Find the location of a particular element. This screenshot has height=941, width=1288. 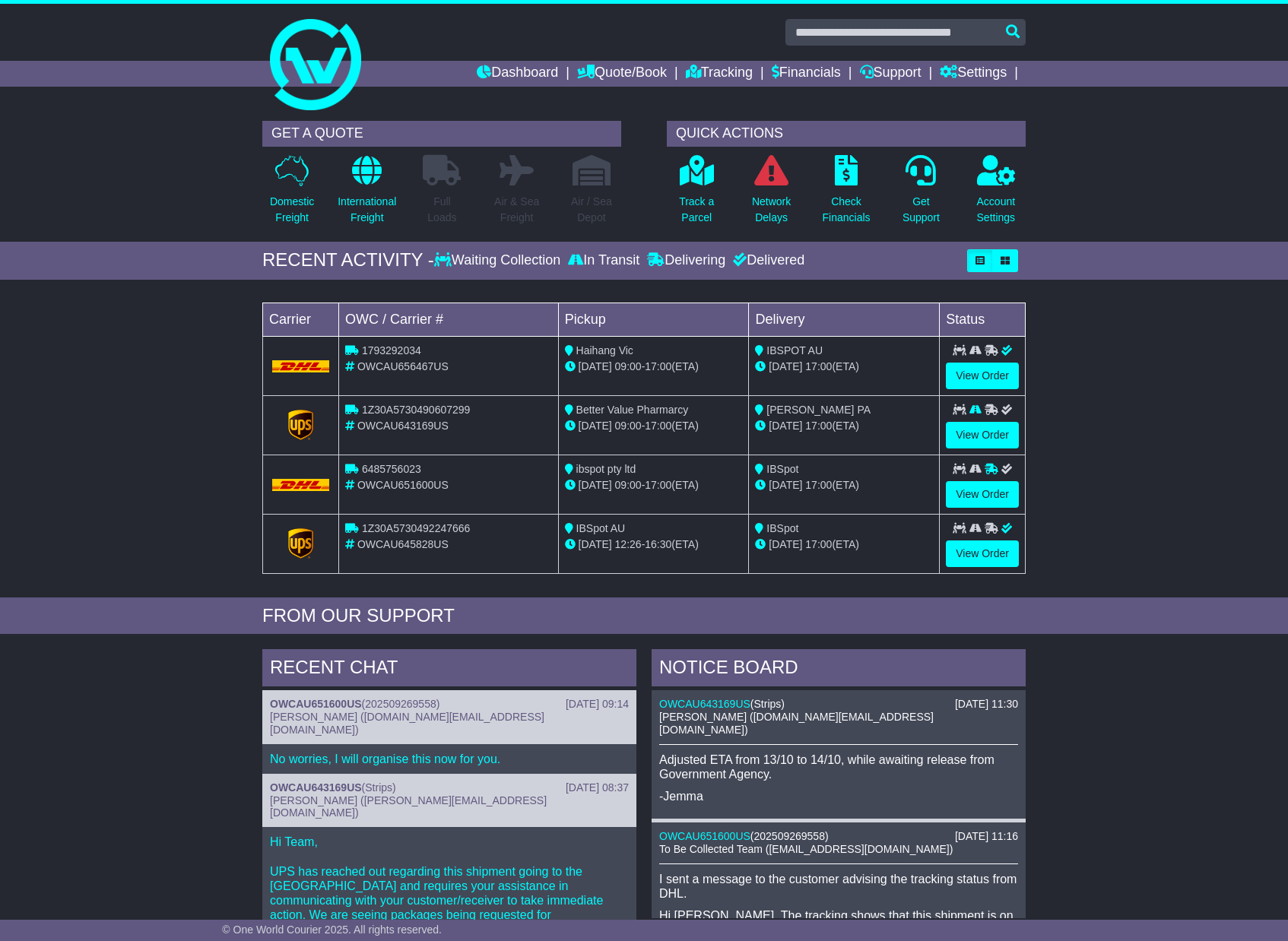

td: OWC / Carrier # is located at coordinates (449, 319).